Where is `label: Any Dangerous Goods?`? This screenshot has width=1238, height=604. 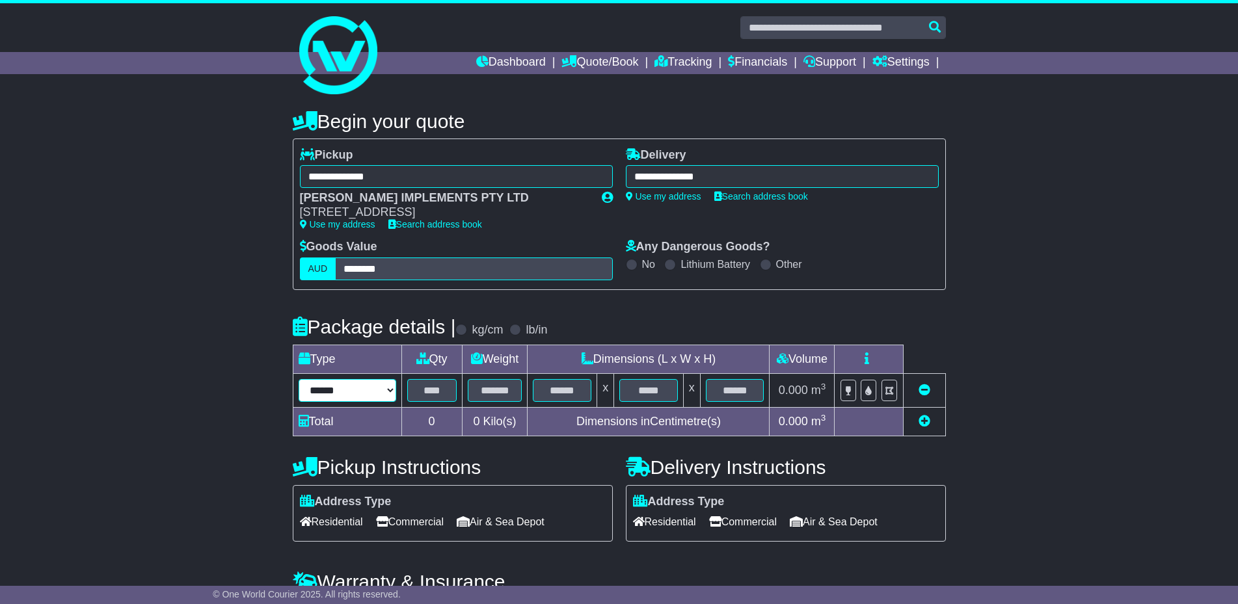
label: Any Dangerous Goods? is located at coordinates (698, 247).